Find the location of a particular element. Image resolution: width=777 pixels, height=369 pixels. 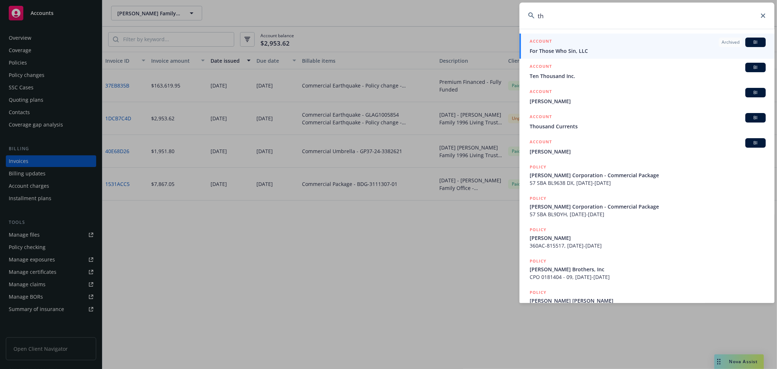

span: Ten Thousand Inc. is located at coordinates (648, 76).